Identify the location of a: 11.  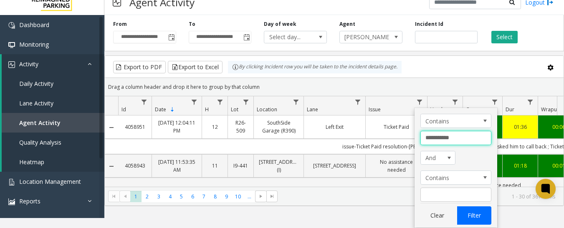
(215, 166).